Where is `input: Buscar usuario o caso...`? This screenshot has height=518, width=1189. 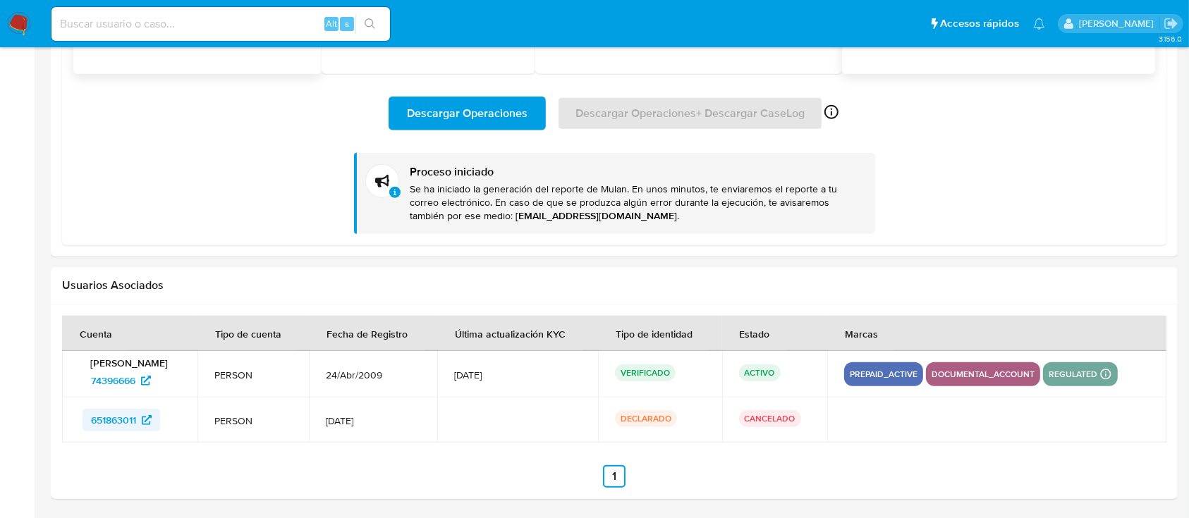 input: Buscar usuario o caso... is located at coordinates (221, 24).